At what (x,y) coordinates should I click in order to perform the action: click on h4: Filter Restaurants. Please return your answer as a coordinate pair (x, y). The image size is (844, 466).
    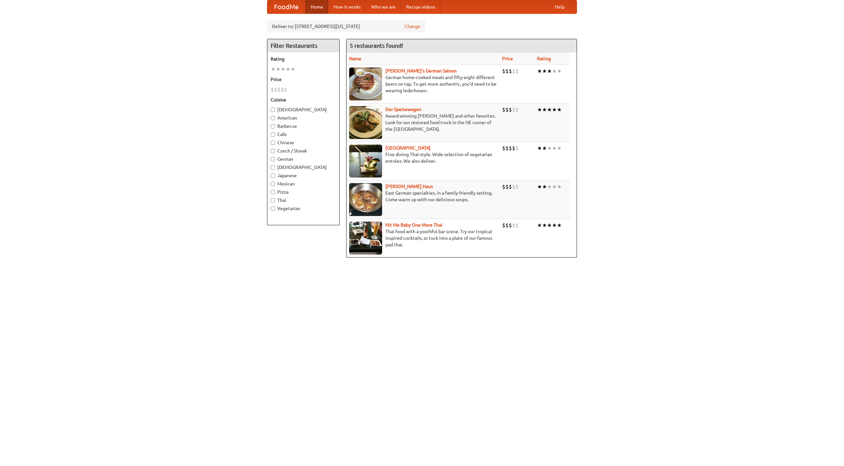
    Looking at the image, I should click on (303, 46).